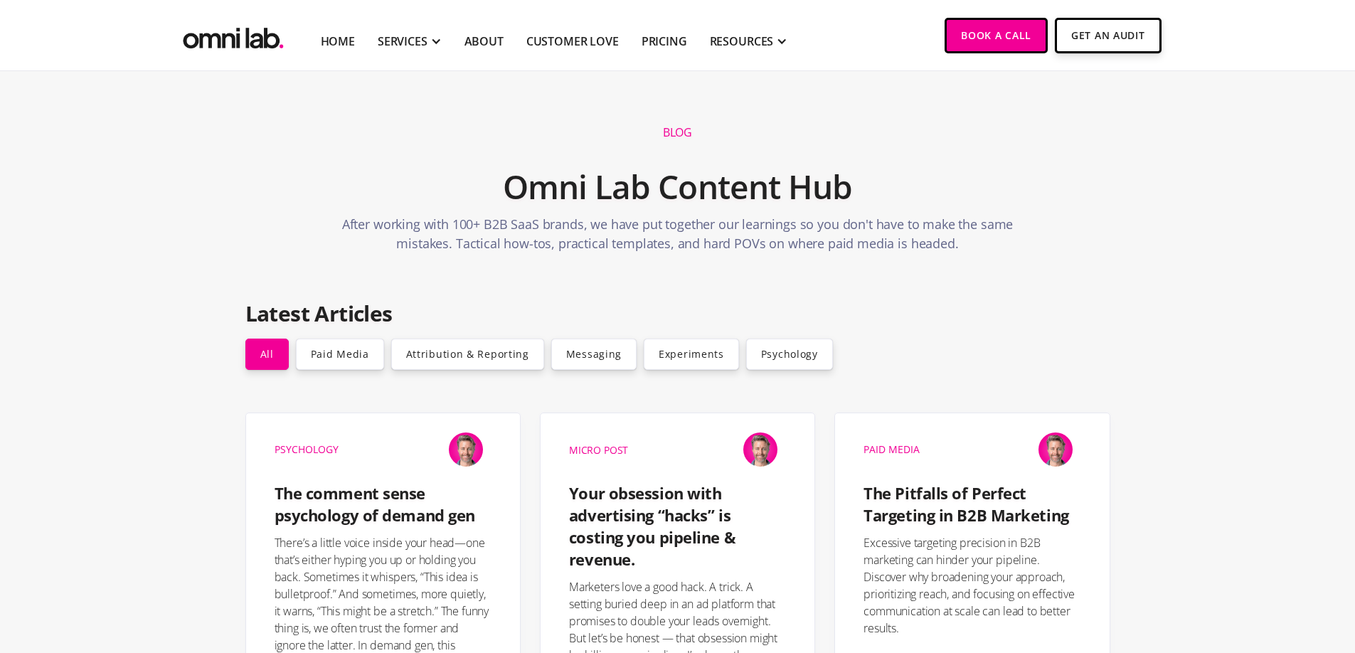 The height and width of the screenshot is (653, 1355). Describe the element at coordinates (267, 354) in the screenshot. I see `a: all` at that location.